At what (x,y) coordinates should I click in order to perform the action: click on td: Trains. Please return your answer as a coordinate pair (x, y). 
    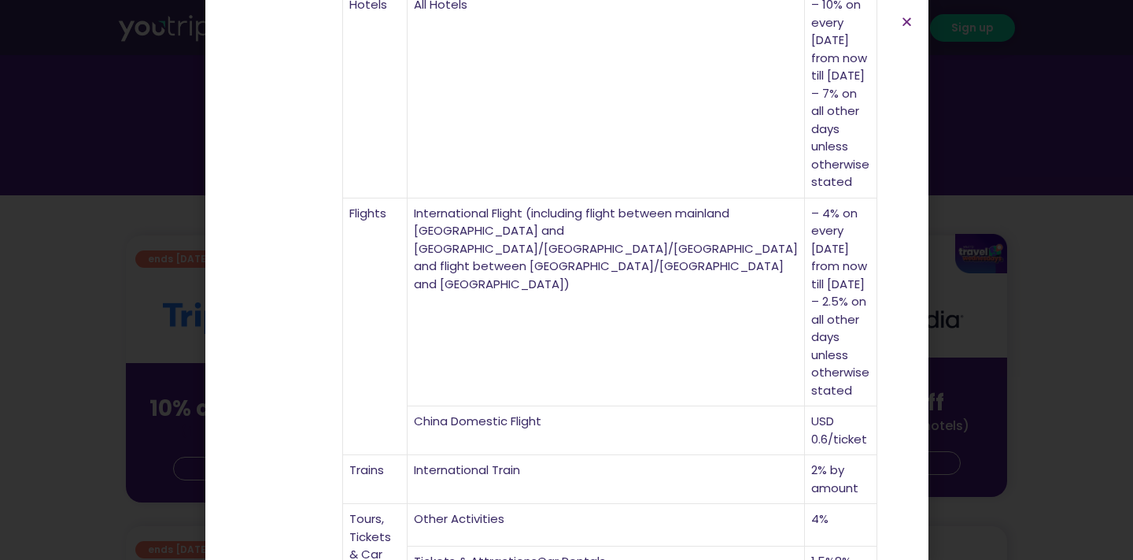
    Looking at the image, I should click on (375, 479).